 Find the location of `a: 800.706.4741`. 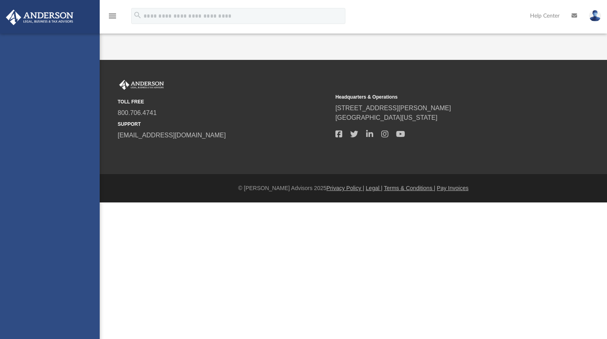

a: 800.706.4741 is located at coordinates (137, 112).